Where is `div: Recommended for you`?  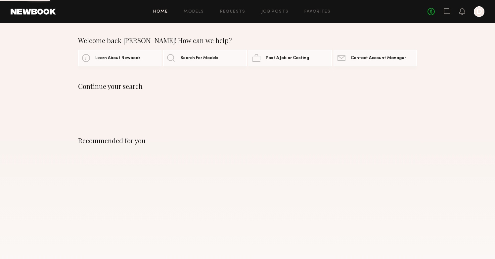 div: Recommended for you is located at coordinates (248, 140).